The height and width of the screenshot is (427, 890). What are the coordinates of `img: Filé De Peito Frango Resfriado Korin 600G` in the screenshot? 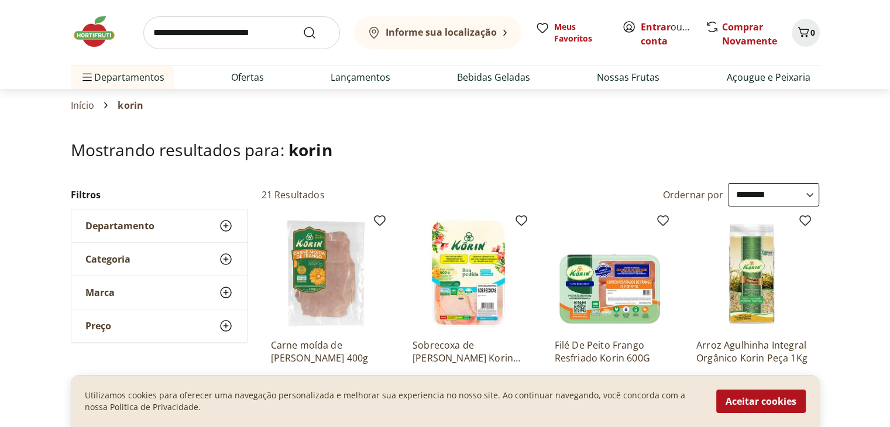 It's located at (609, 274).